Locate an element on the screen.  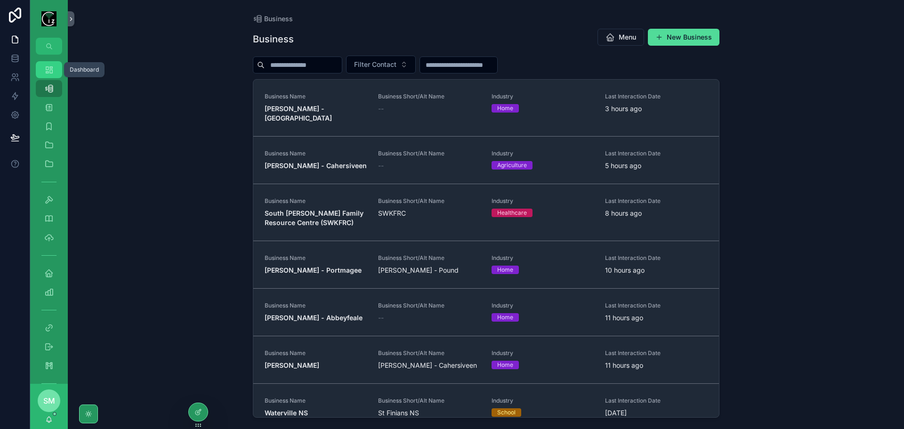
p: 8 hours ago is located at coordinates (624, 213).